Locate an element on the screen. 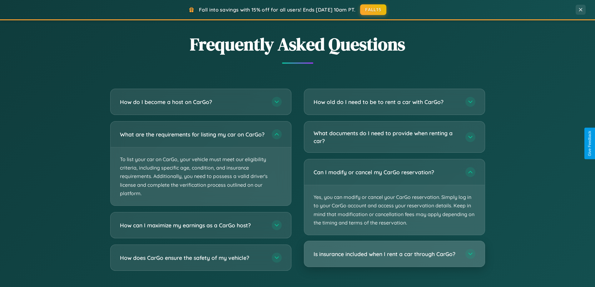 The width and height of the screenshot is (595, 287). h3: How old do I need to be to rent a car with CarGo? is located at coordinates (386, 102).